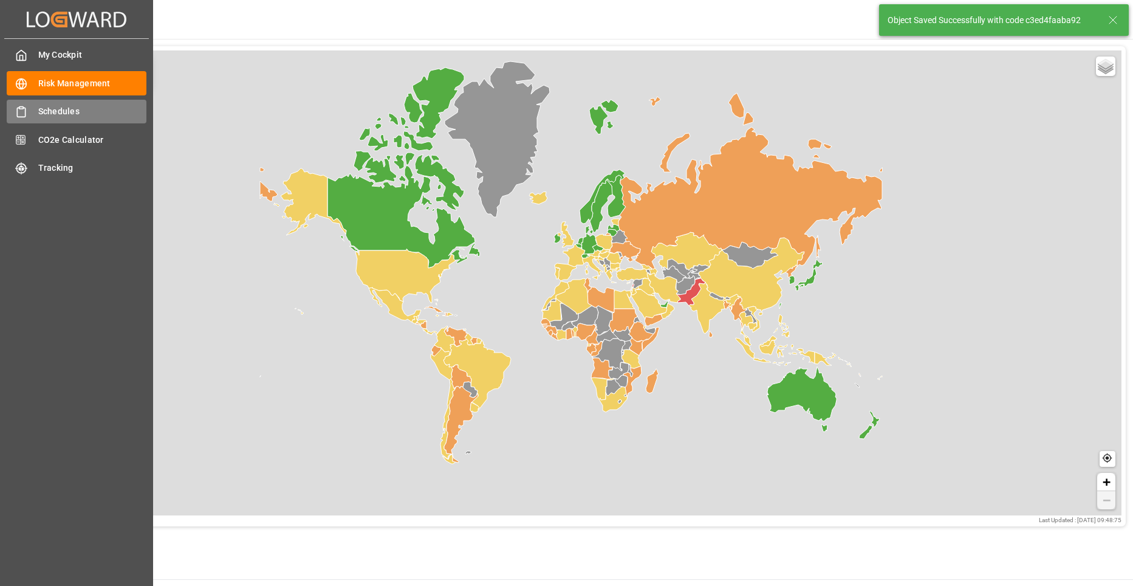 This screenshot has height=586, width=1133. Describe the element at coordinates (92, 168) in the screenshot. I see `span: Tracking` at that location.